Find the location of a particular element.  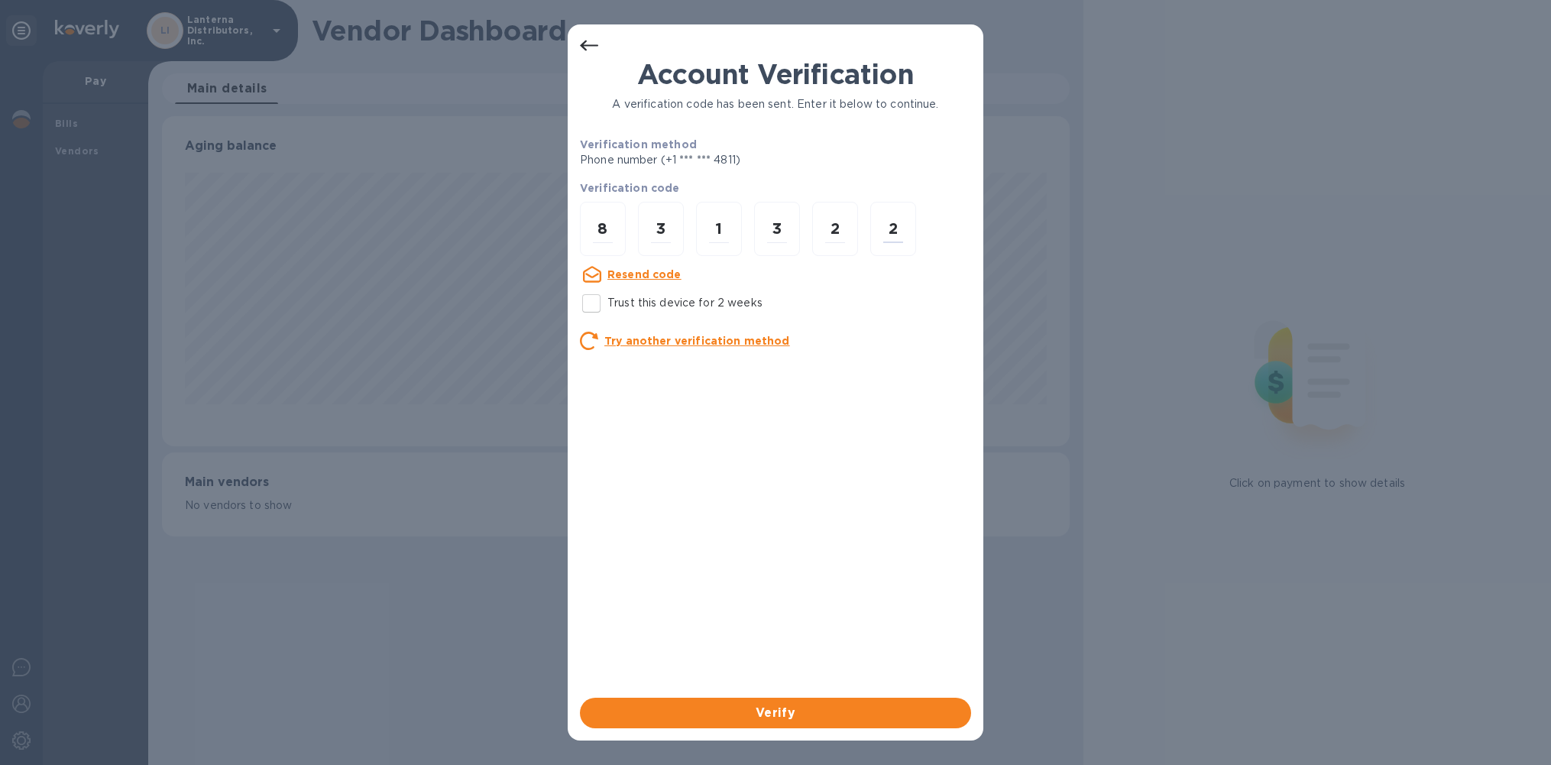

h1: Account Verification is located at coordinates (776, 74).